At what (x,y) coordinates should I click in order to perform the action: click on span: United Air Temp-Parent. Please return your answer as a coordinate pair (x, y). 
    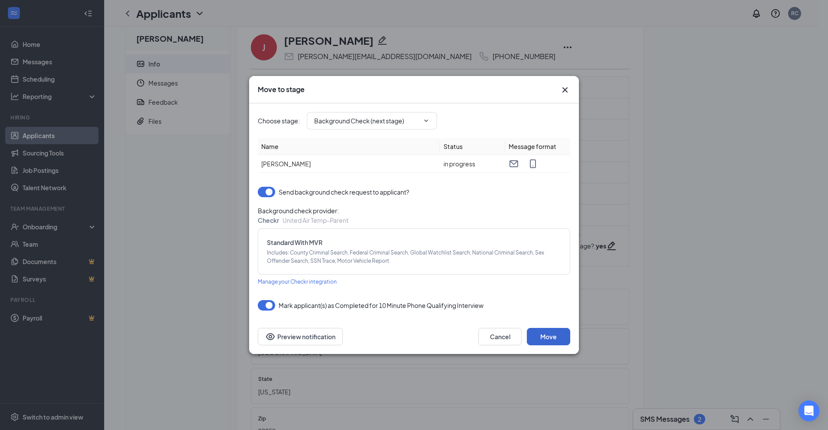
    Looking at the image, I should click on (316, 220).